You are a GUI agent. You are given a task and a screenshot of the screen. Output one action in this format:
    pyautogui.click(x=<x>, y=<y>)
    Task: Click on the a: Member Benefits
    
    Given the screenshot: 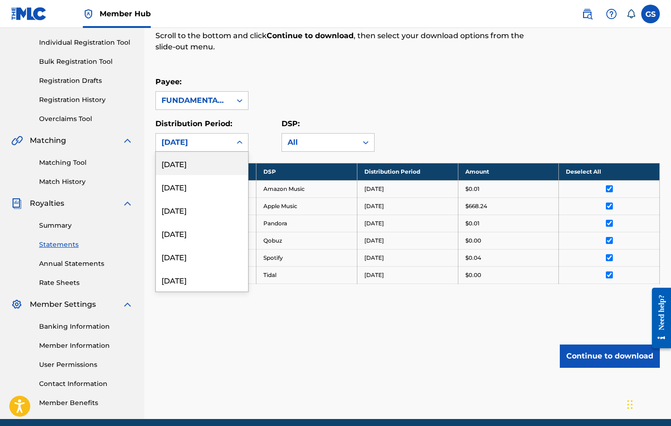 What is the action you would take?
    pyautogui.click(x=86, y=403)
    